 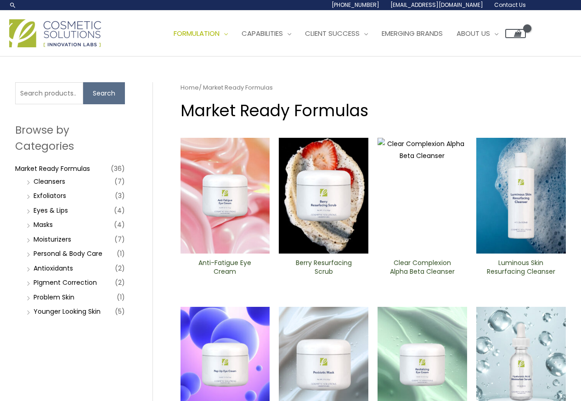 What do you see at coordinates (197, 33) in the screenshot?
I see `span: Formulation` at bounding box center [197, 33].